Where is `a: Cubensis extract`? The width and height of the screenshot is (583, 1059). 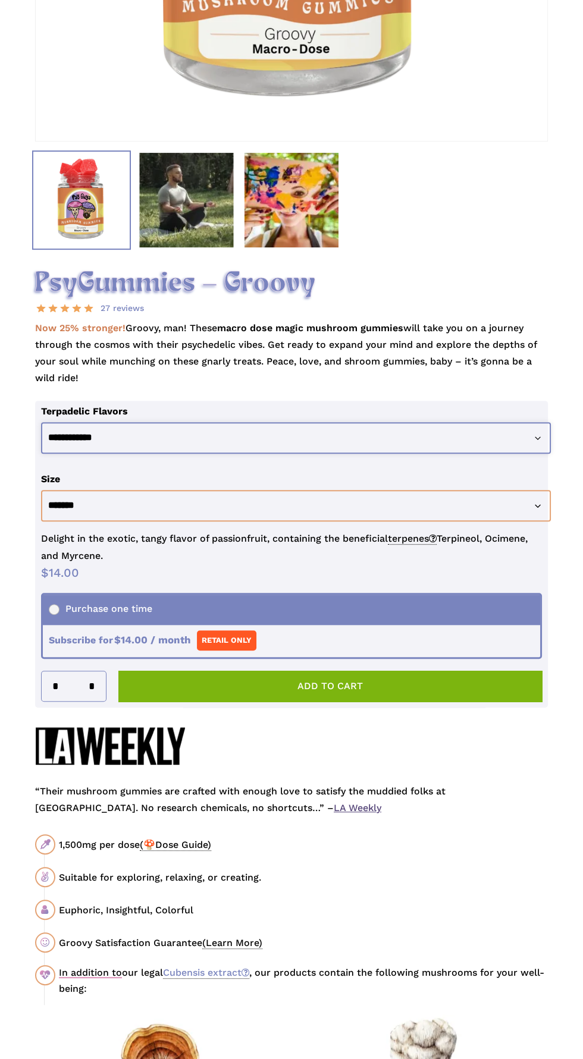 a: Cubensis extract is located at coordinates (206, 973).